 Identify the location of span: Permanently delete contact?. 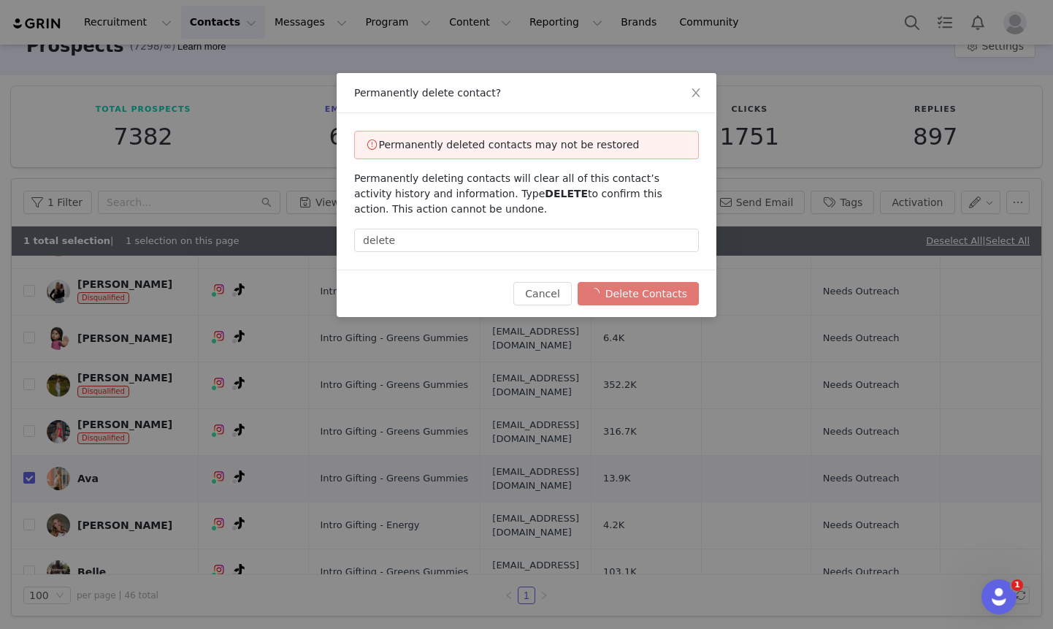
(427, 93).